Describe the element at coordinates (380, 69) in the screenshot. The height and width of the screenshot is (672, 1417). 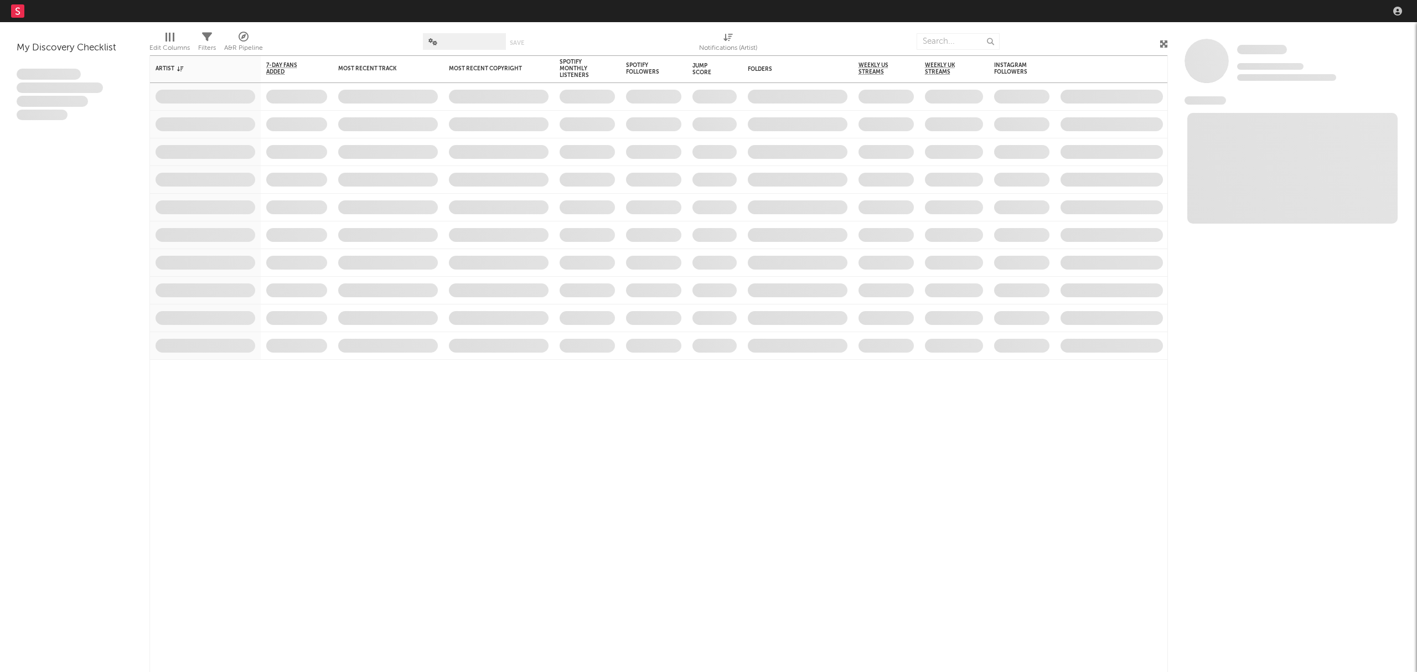
I see `div: Most Recent Track` at that location.